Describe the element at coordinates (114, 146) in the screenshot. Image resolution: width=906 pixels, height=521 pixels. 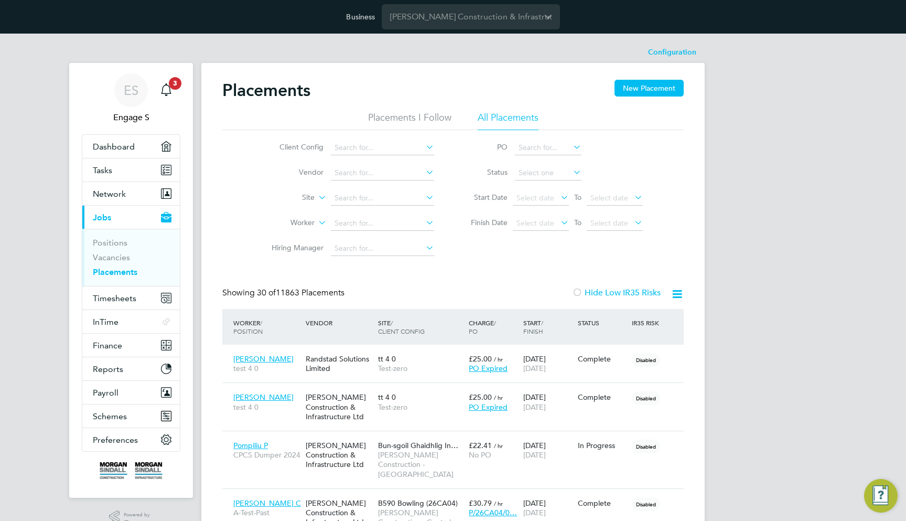
I see `span: Dashboard` at that location.